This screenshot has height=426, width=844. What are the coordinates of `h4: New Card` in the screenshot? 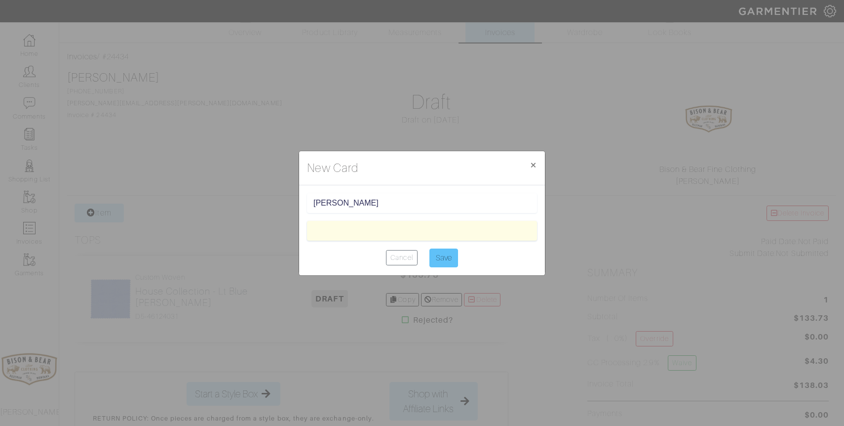 It's located at (333, 168).